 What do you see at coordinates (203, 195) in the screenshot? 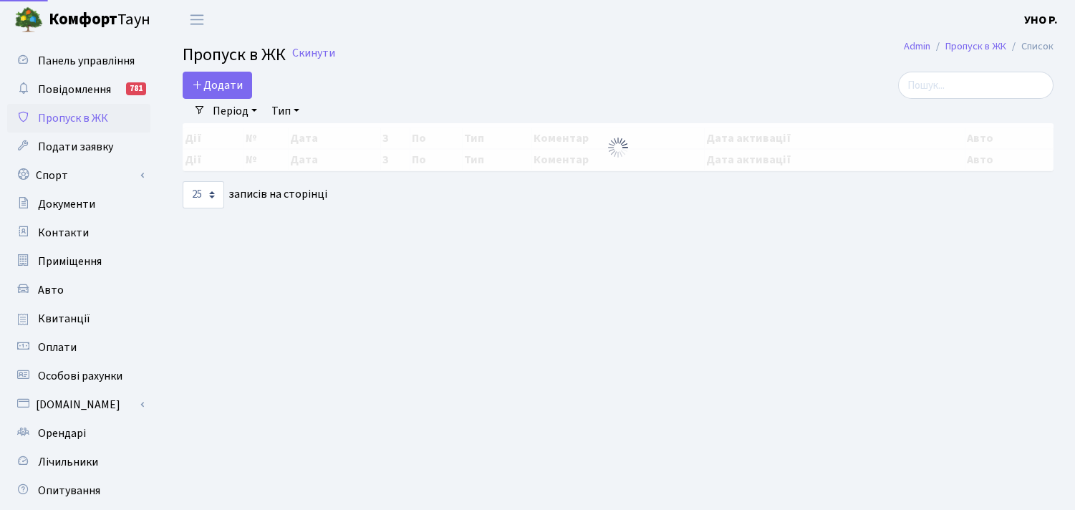
I see `select: записів на сторінці` at bounding box center [203, 195].